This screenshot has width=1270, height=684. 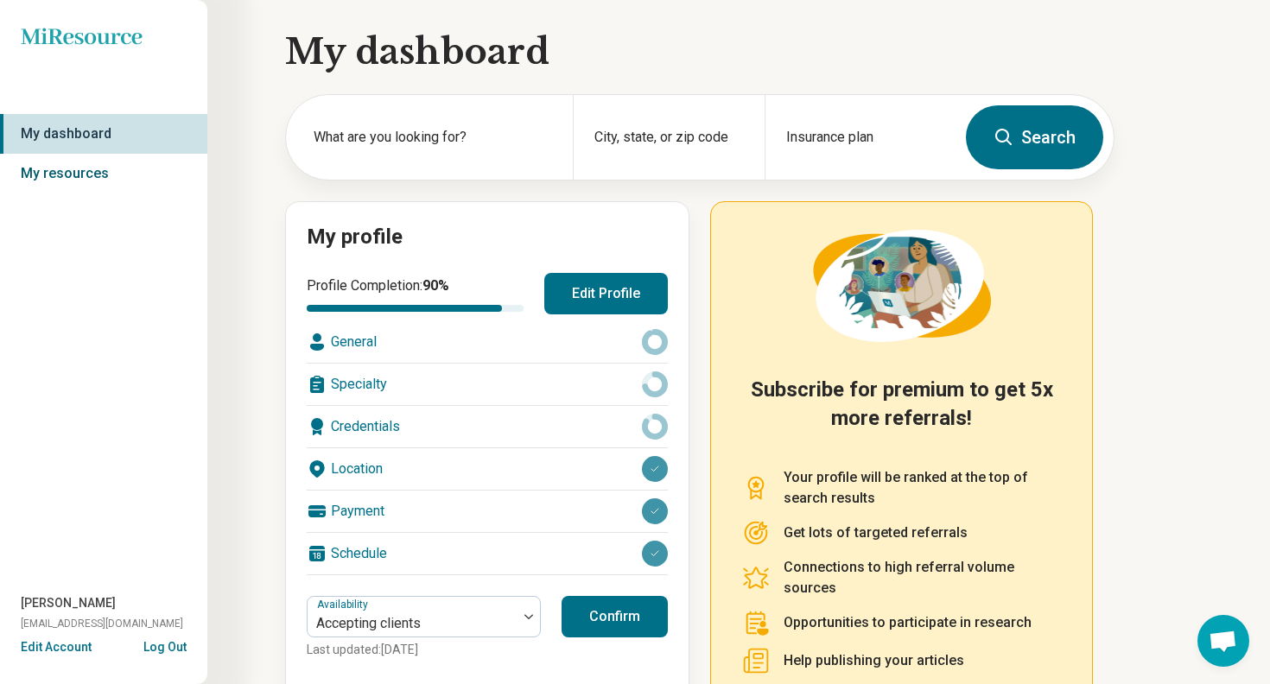 What do you see at coordinates (901, 411) in the screenshot?
I see `h2: Subscribe for premium to get 5x more referrals!` at bounding box center [901, 411].